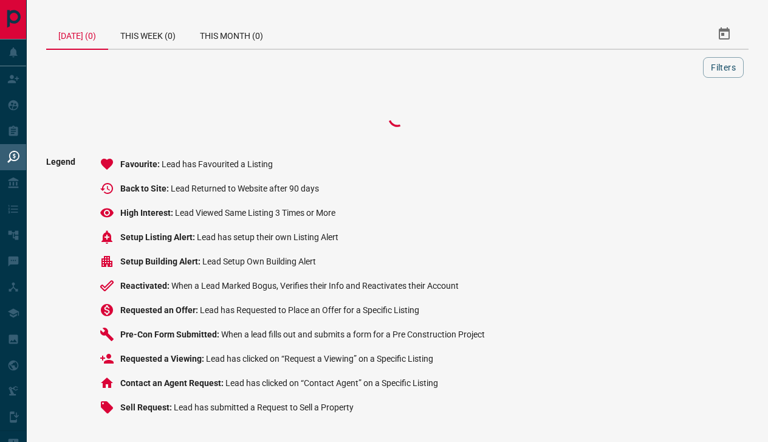 This screenshot has width=768, height=442. What do you see at coordinates (353, 334) in the screenshot?
I see `span: When a lead fills out and submits a form for a Pre Construction Project` at bounding box center [353, 334].